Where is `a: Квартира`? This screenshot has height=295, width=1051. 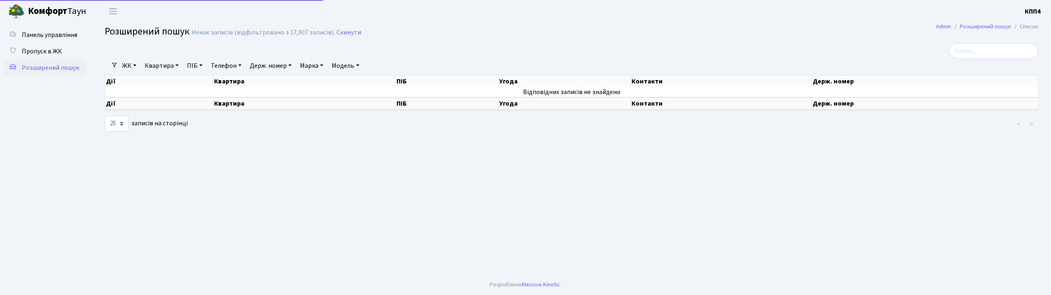 a: Квартира is located at coordinates (162, 66).